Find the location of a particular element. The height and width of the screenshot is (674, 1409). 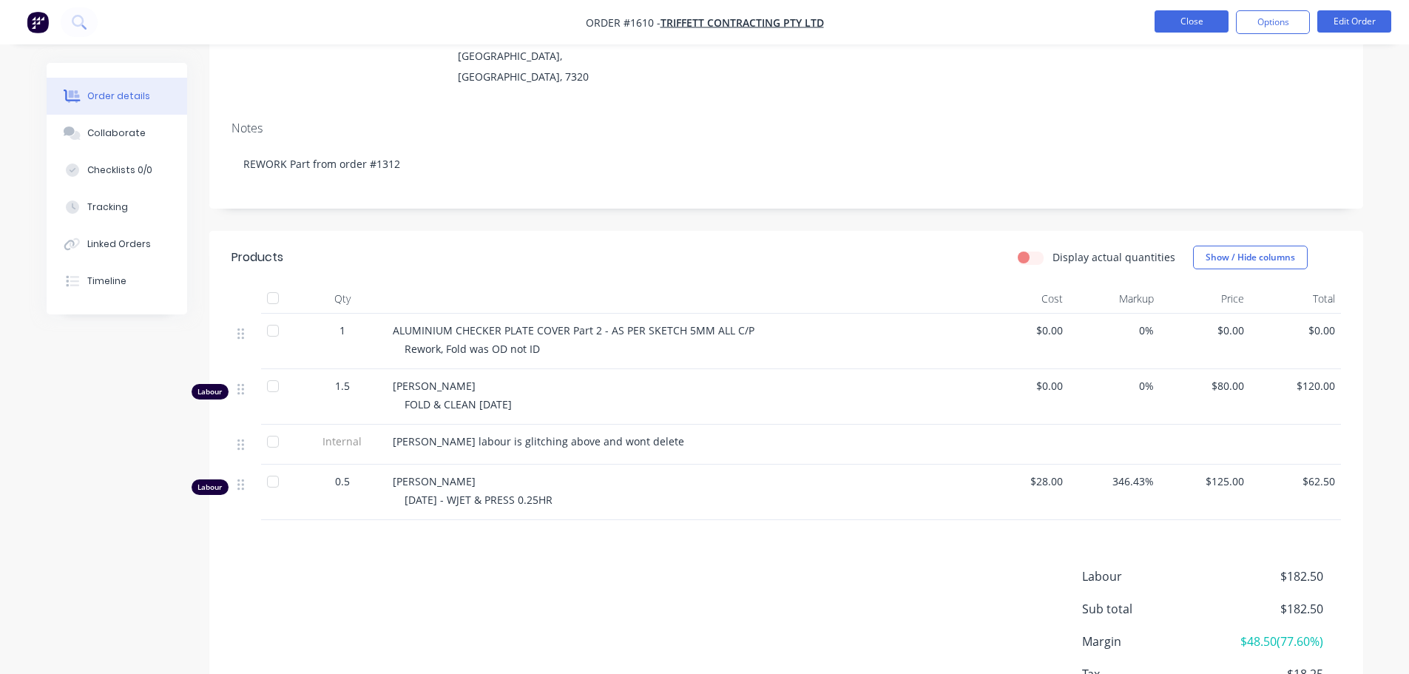

span: 346.43% is located at coordinates (1114, 481).